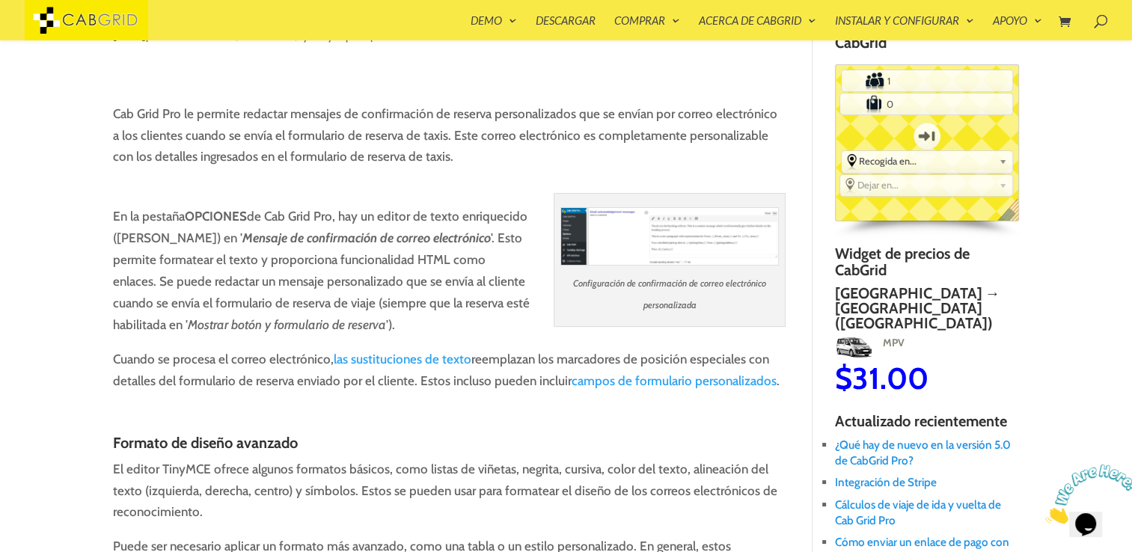  Describe the element at coordinates (402, 359) in the screenshot. I see `a: las sustituciones de texto` at that location.